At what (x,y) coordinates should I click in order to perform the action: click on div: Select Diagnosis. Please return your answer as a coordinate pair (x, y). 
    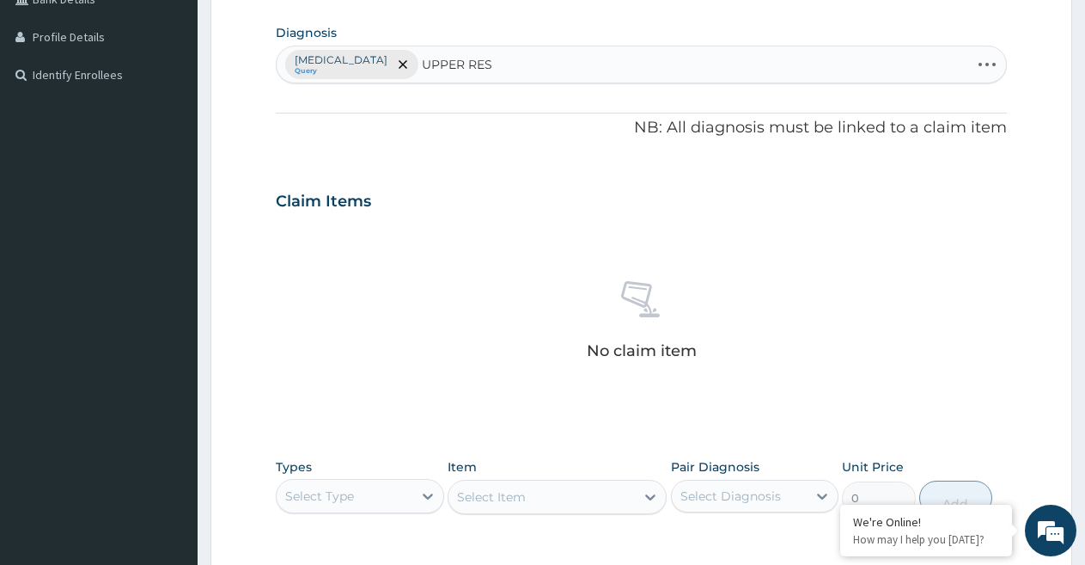
    Looking at the image, I should click on (731, 496).